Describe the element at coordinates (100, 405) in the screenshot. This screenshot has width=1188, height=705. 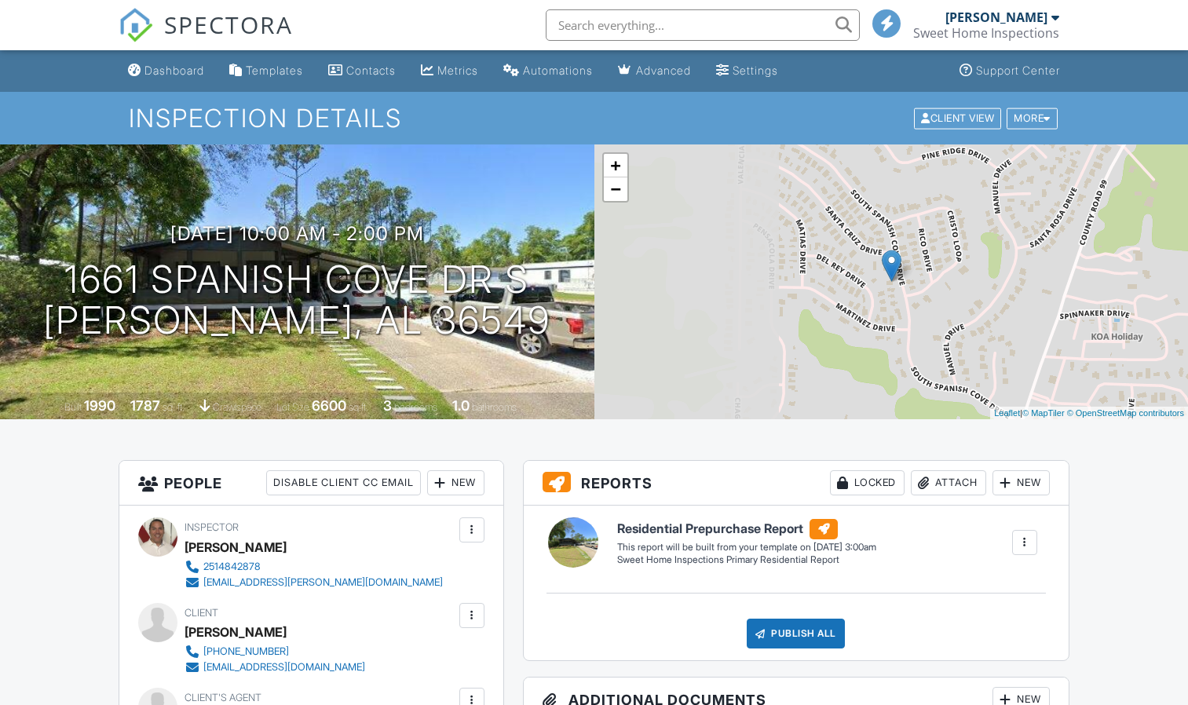
I see `div: 1990` at that location.